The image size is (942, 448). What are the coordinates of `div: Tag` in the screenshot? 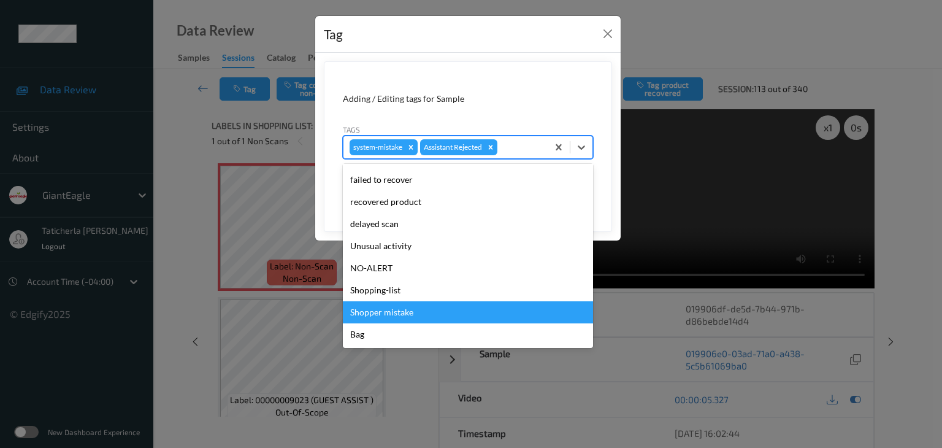 It's located at (333, 34).